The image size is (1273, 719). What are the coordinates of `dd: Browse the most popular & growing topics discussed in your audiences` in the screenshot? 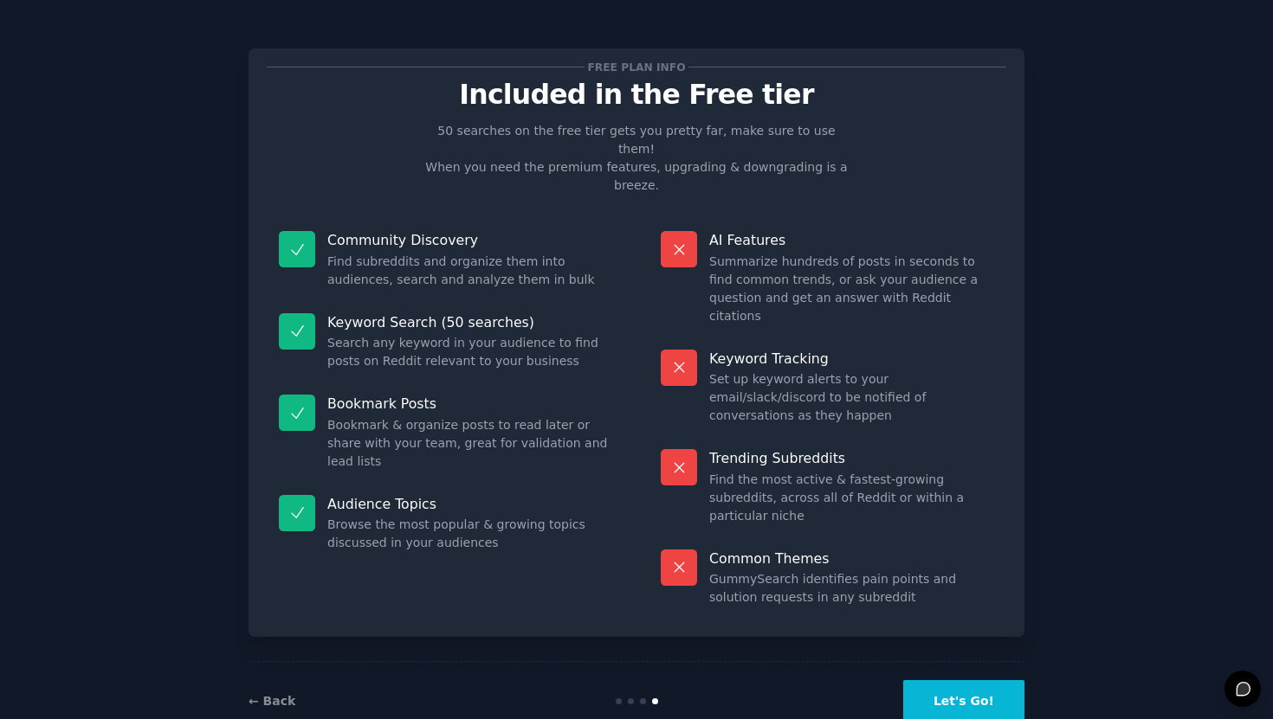 It's located at (469, 534).